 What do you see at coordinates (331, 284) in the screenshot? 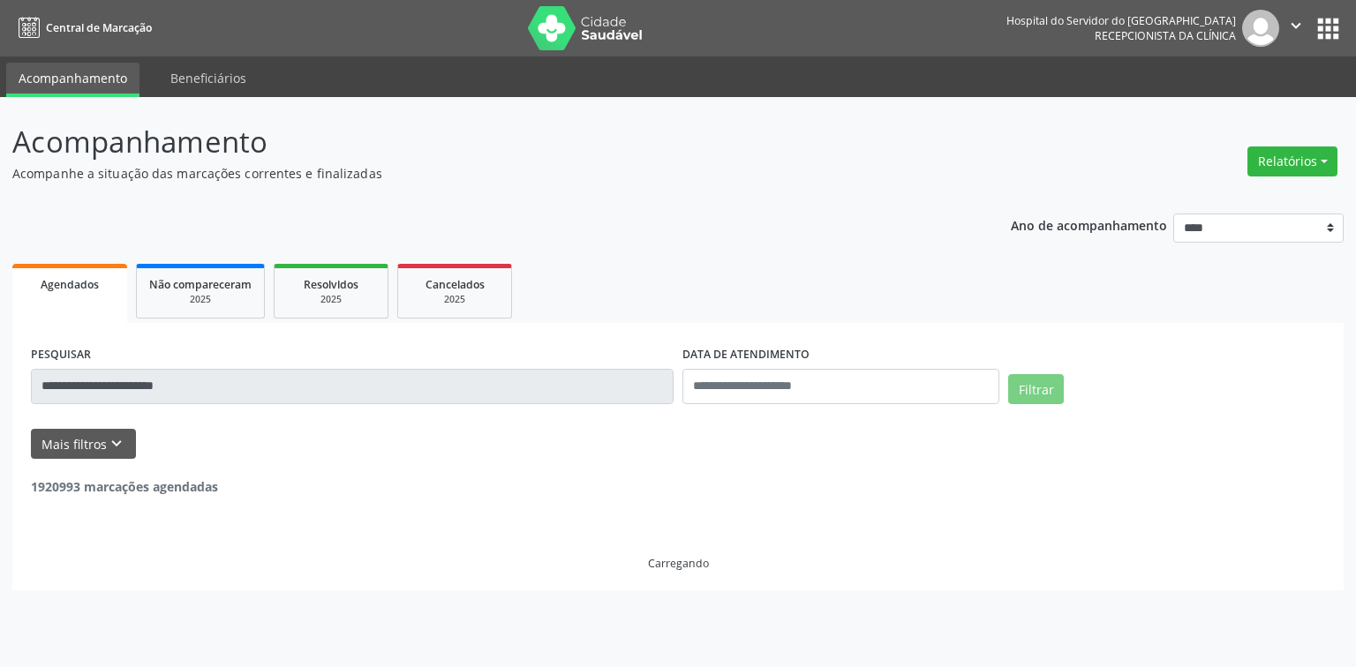
I see `span: Resolvidos` at bounding box center [331, 284].